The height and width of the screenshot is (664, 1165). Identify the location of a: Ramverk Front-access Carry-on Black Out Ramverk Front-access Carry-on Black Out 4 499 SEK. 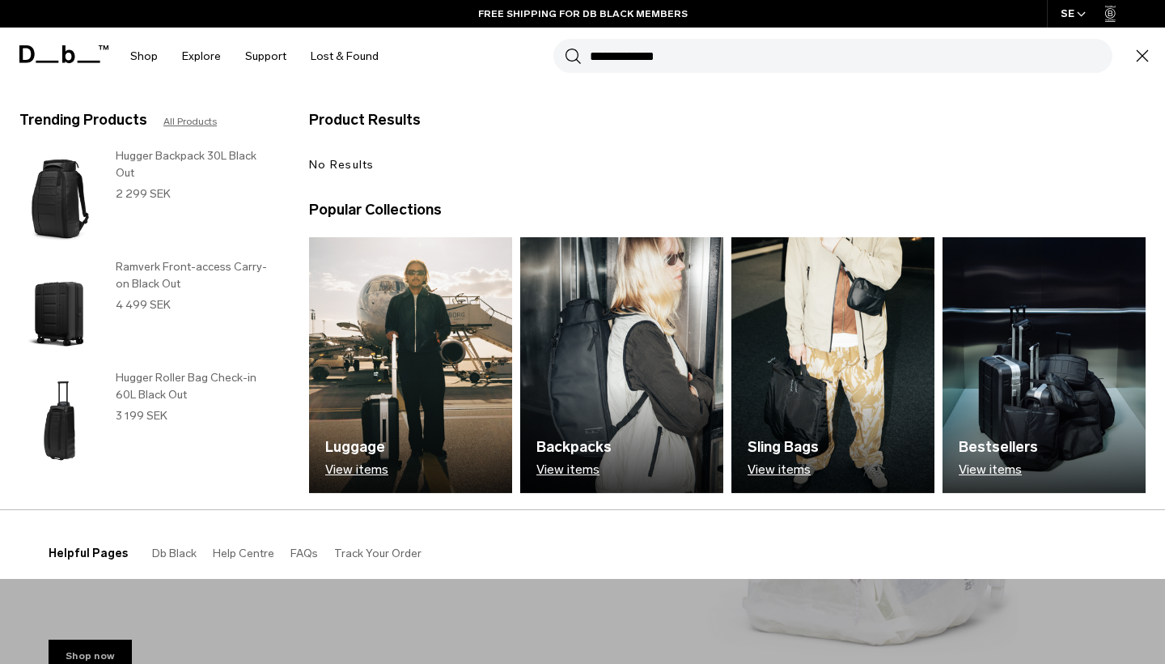
(148, 309).